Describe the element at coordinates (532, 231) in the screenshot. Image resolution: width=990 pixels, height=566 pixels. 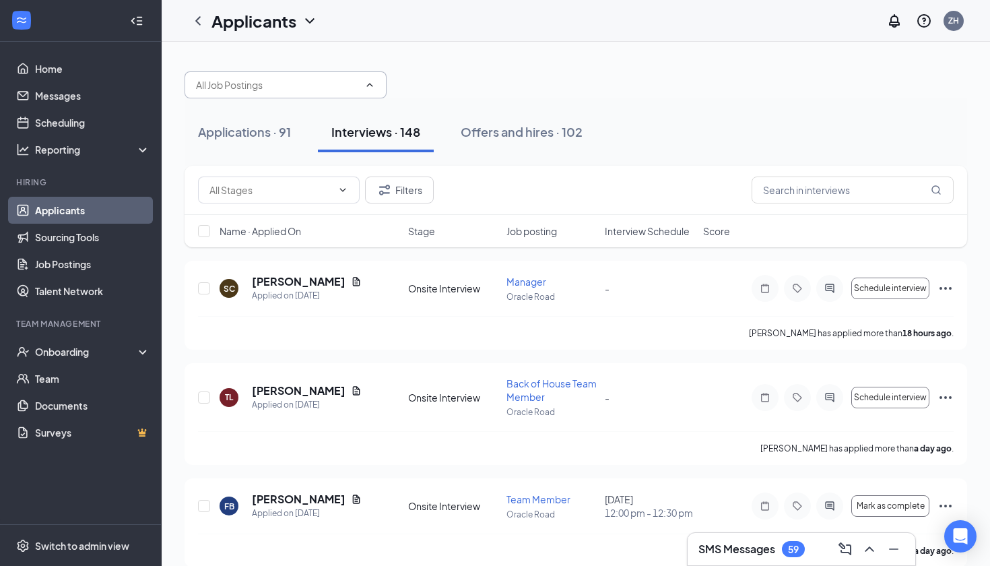
I see `span: Job posting` at that location.